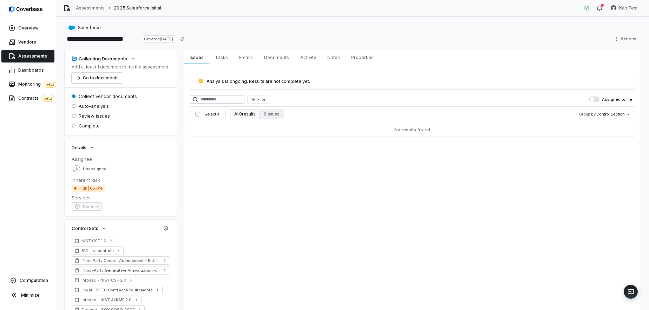 The width and height of the screenshot is (649, 310). What do you see at coordinates (628, 8) in the screenshot?
I see `span: Kao Test` at bounding box center [628, 8].